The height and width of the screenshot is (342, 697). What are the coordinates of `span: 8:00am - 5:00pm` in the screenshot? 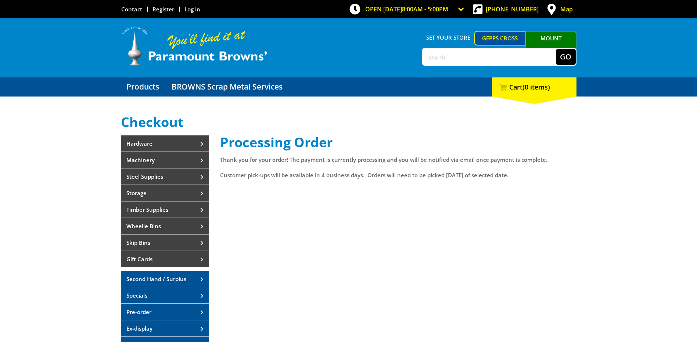 It's located at (425, 9).